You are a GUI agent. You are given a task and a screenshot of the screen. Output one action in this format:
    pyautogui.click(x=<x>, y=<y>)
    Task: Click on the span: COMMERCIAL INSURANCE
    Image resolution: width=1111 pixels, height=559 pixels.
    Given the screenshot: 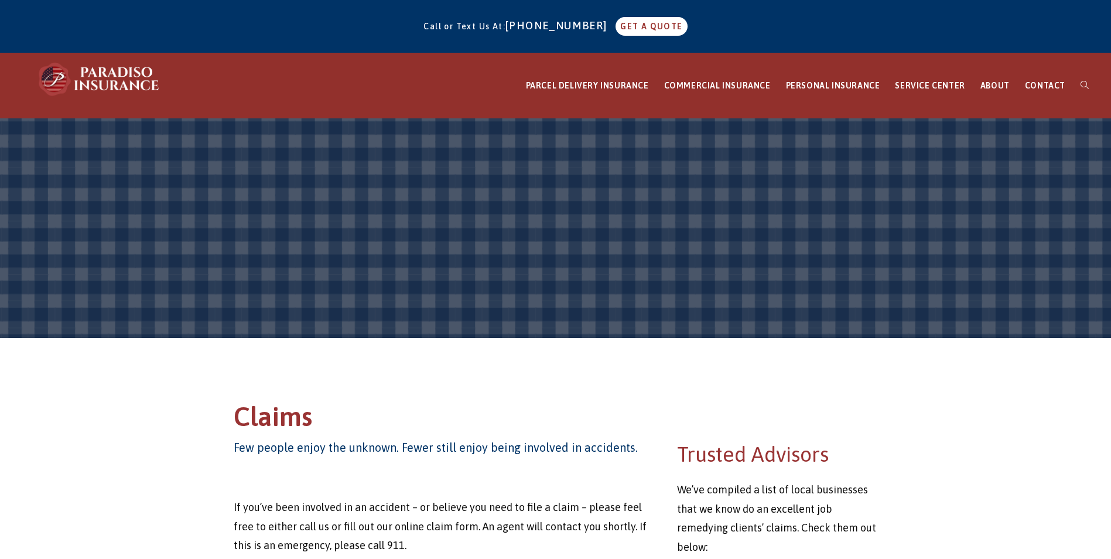 What is the action you would take?
    pyautogui.click(x=717, y=85)
    